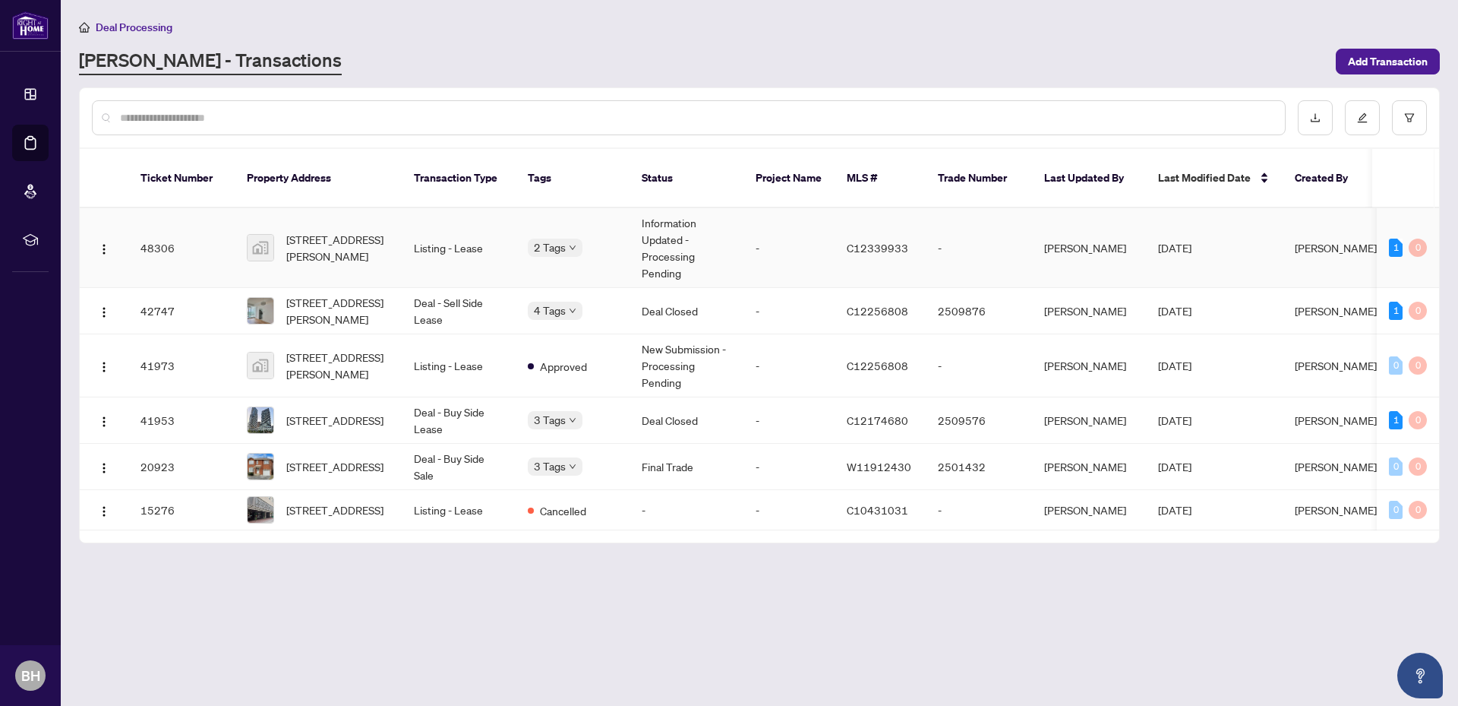 The height and width of the screenshot is (706, 1458). I want to click on th: Last Updated By, so click(1089, 179).